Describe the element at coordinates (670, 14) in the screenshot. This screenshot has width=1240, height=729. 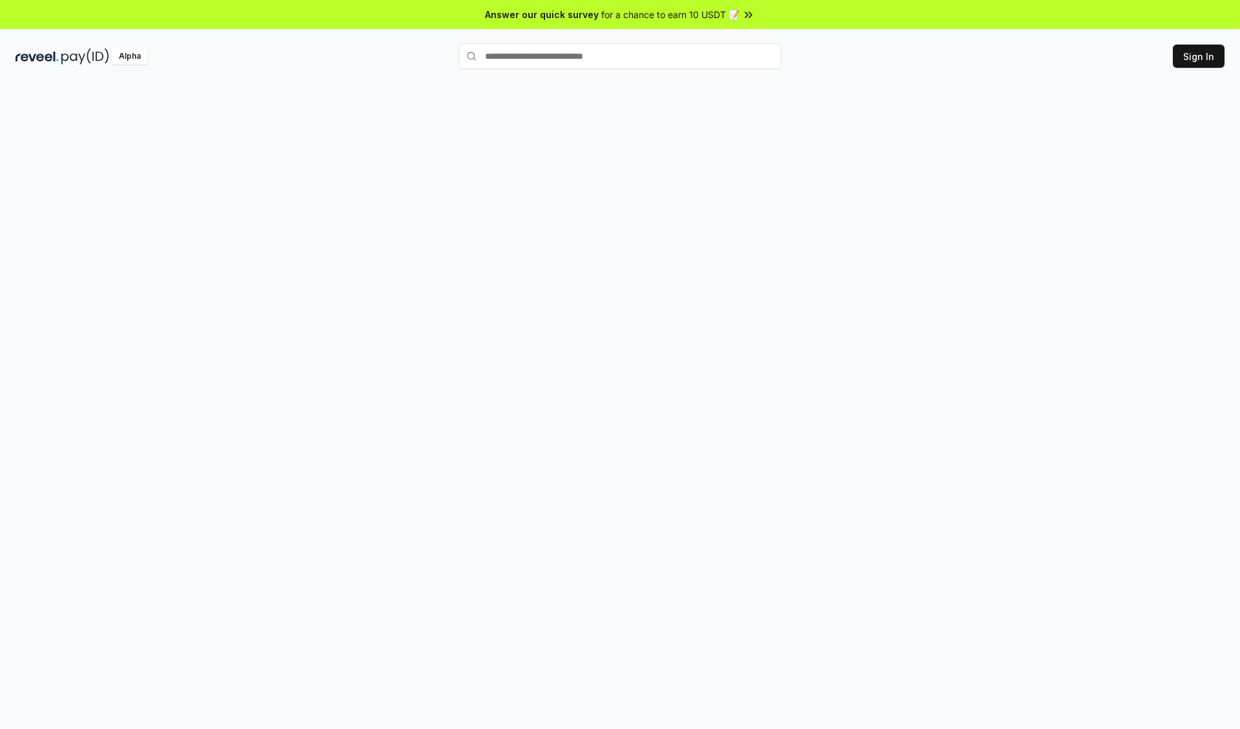
I see `span: for a chance to earn 10 USDT 📝` at that location.